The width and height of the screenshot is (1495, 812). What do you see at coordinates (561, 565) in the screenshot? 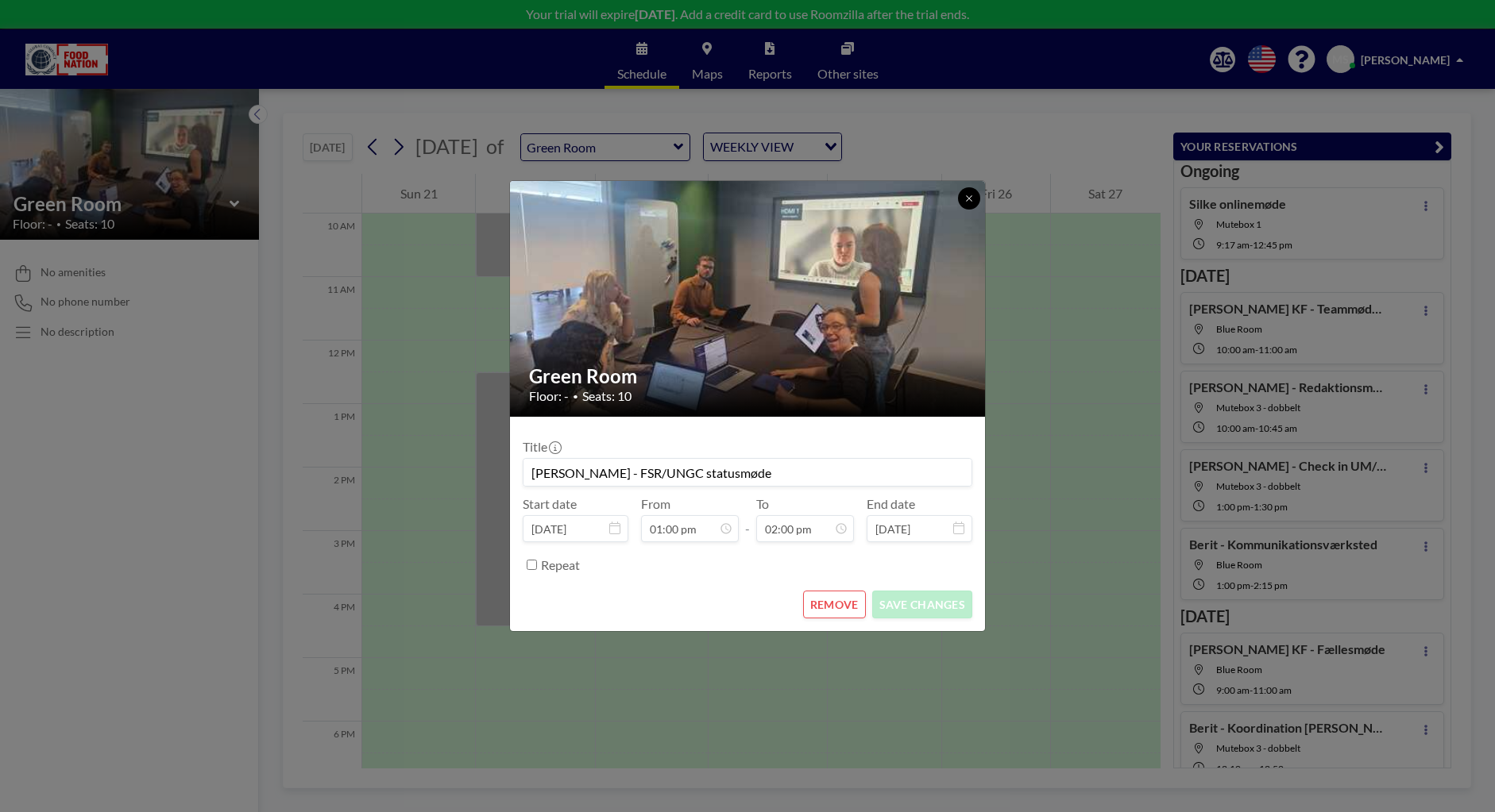
I see `label: Repeat` at bounding box center [561, 565].